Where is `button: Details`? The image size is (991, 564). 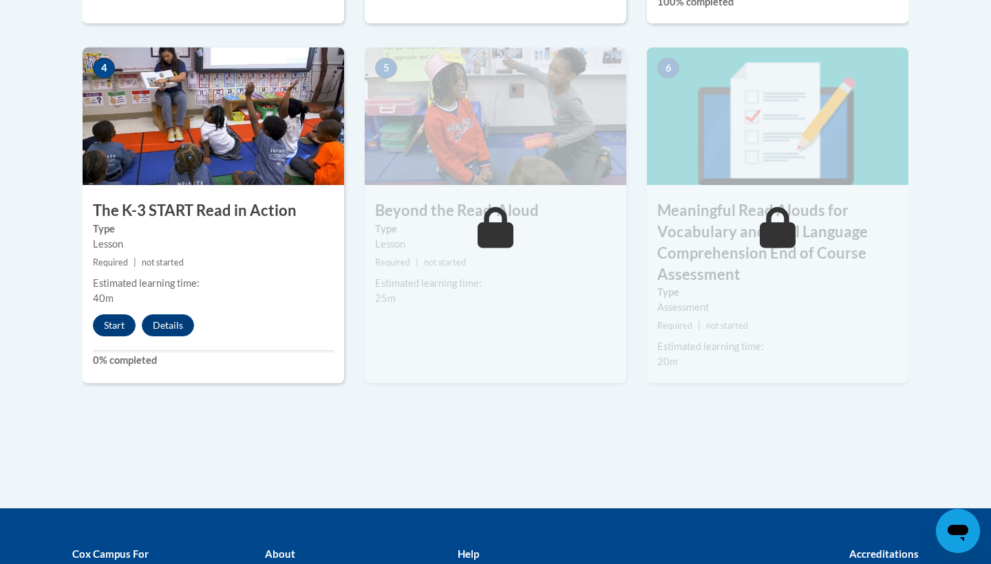
button: Details is located at coordinates (168, 326).